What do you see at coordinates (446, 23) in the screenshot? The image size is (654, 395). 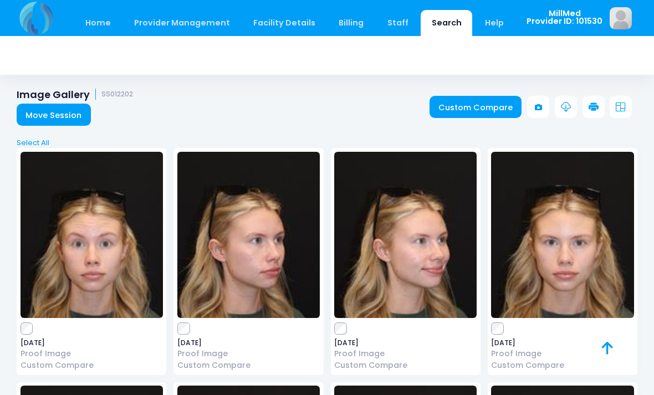 I see `a: Search` at bounding box center [446, 23].